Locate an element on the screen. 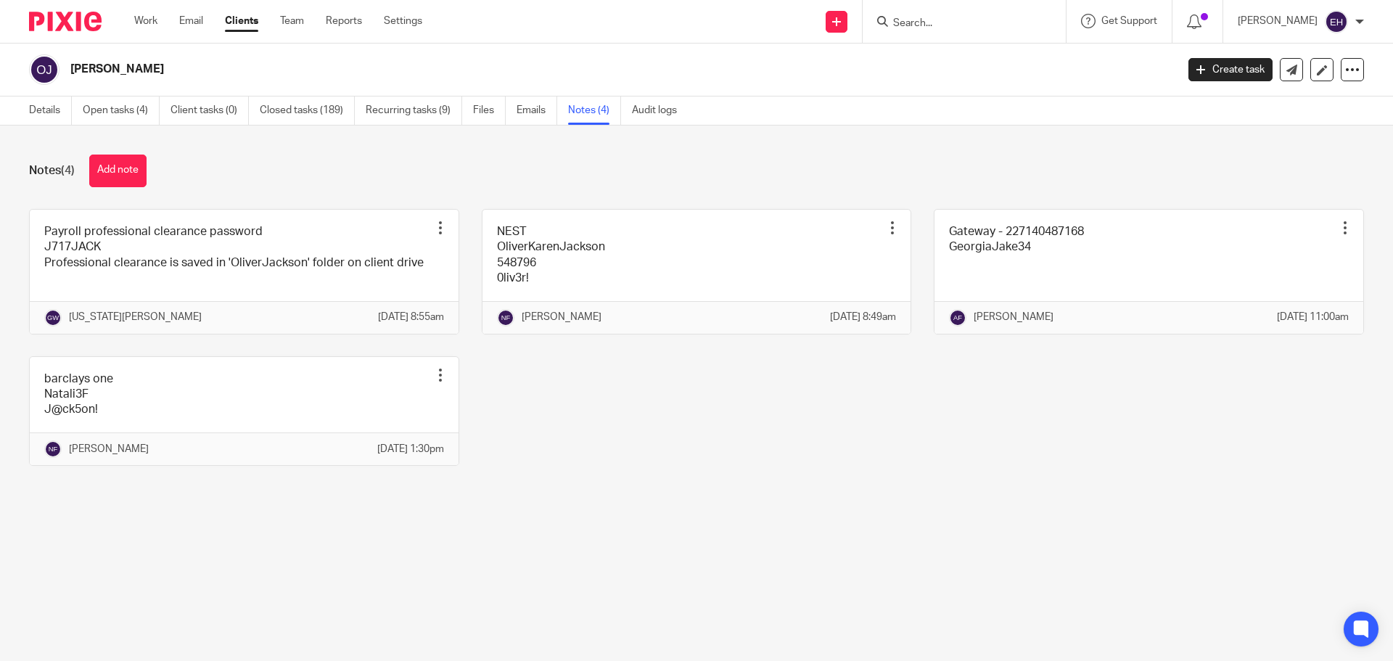  a: Audit logs is located at coordinates (659, 110).